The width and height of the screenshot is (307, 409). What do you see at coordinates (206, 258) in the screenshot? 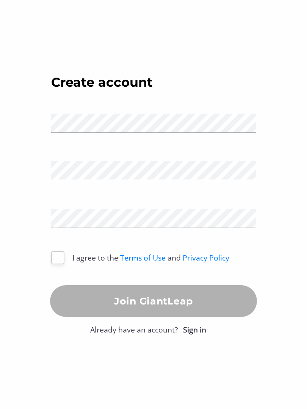
I see `a: Privacy Policy` at bounding box center [206, 258].